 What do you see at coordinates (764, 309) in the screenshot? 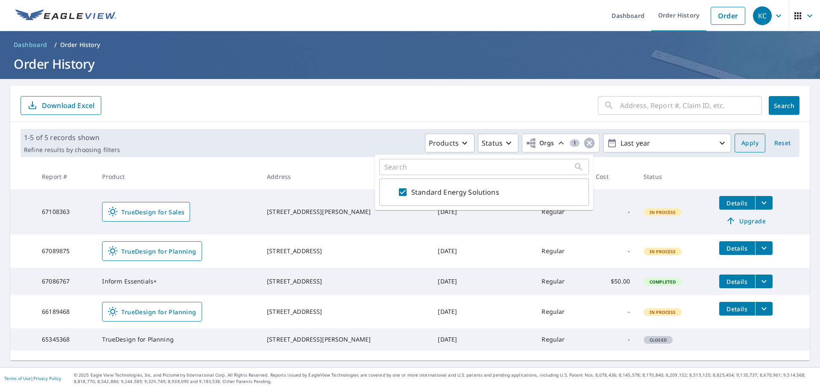
I see `button: filesDropdownBtn-66189468` at bounding box center [764, 309].